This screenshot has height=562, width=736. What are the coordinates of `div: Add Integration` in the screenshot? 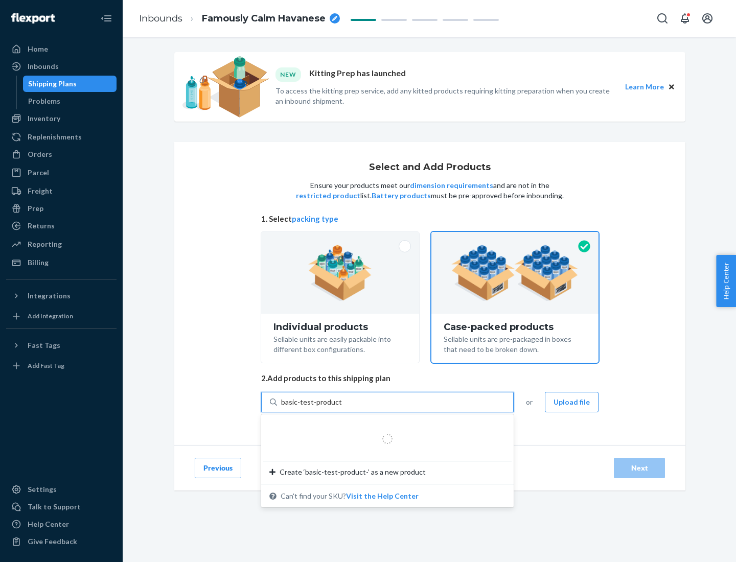 It's located at (50, 316).